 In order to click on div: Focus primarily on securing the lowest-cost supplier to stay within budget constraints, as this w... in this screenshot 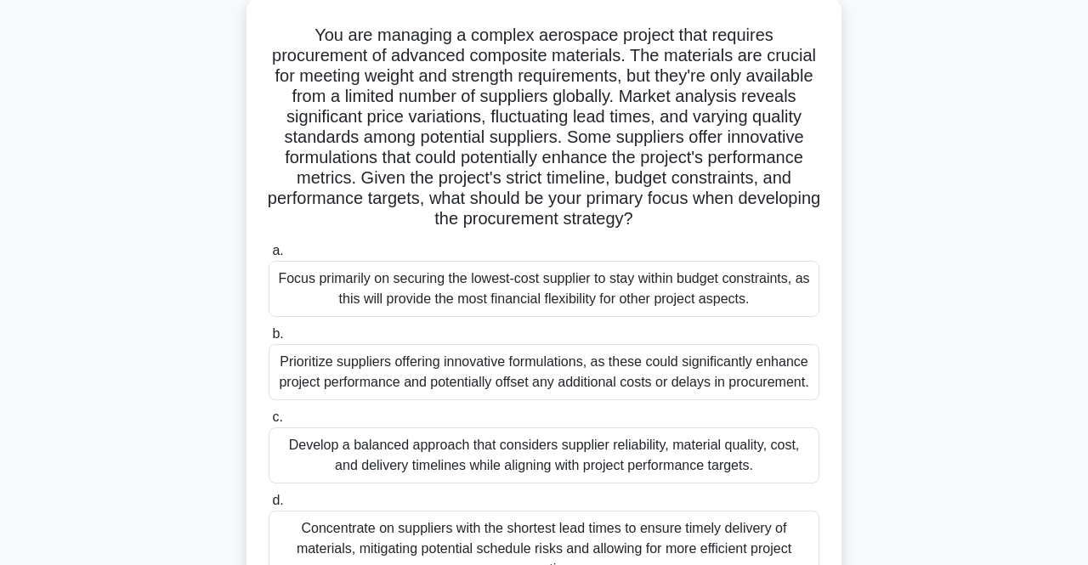, I will do `click(544, 289)`.